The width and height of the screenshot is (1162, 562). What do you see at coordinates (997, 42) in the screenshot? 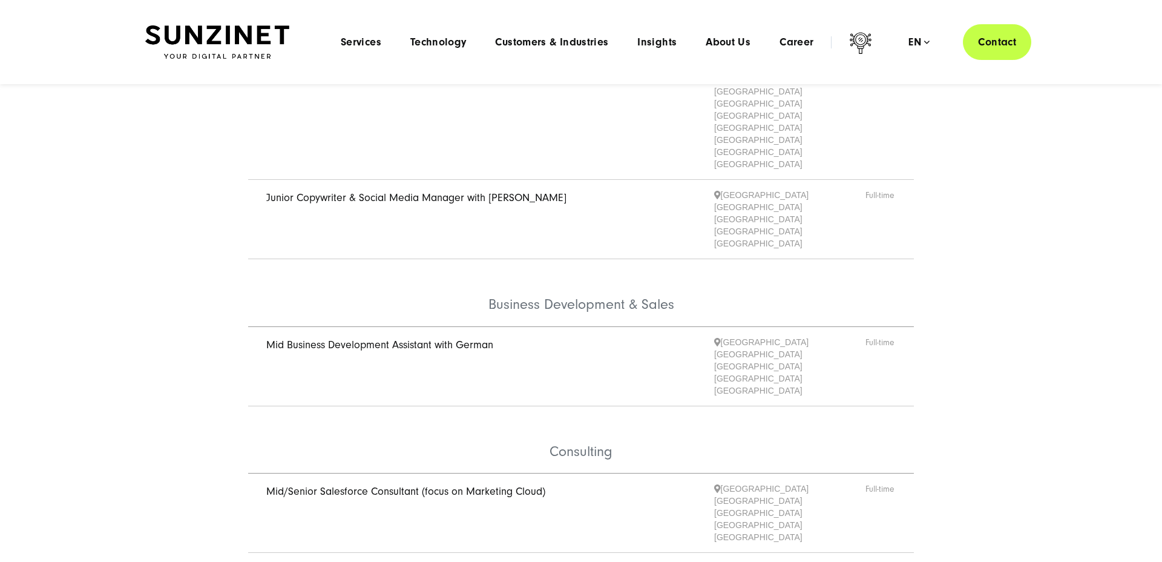
I see `a: Contact` at bounding box center [997, 42].